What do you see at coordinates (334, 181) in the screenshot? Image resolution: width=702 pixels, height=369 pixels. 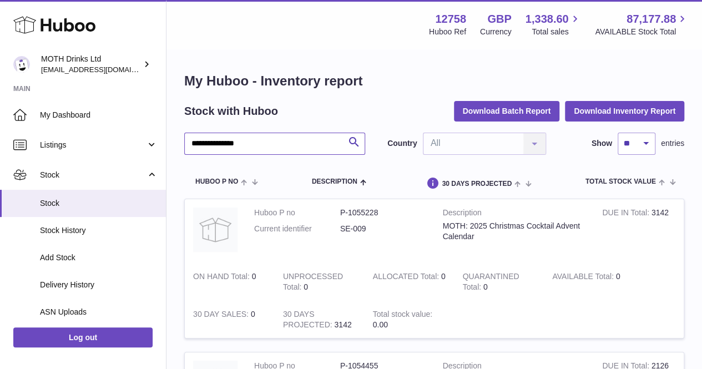 I see `span: Description` at bounding box center [334, 181].